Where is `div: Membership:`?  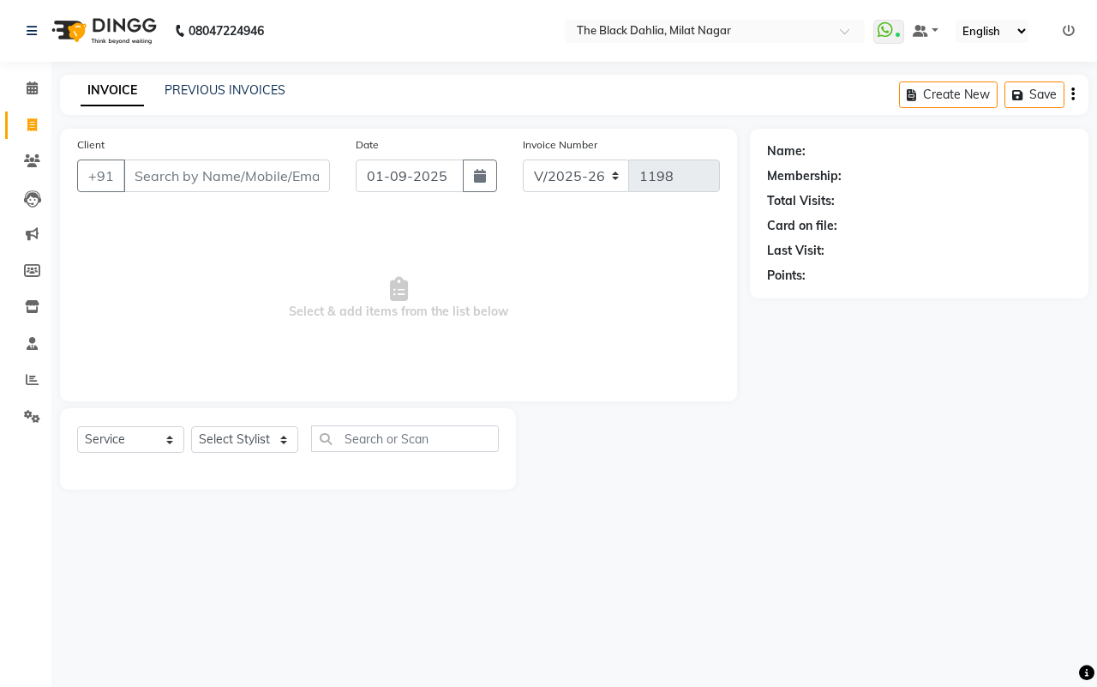 div: Membership: is located at coordinates (804, 176).